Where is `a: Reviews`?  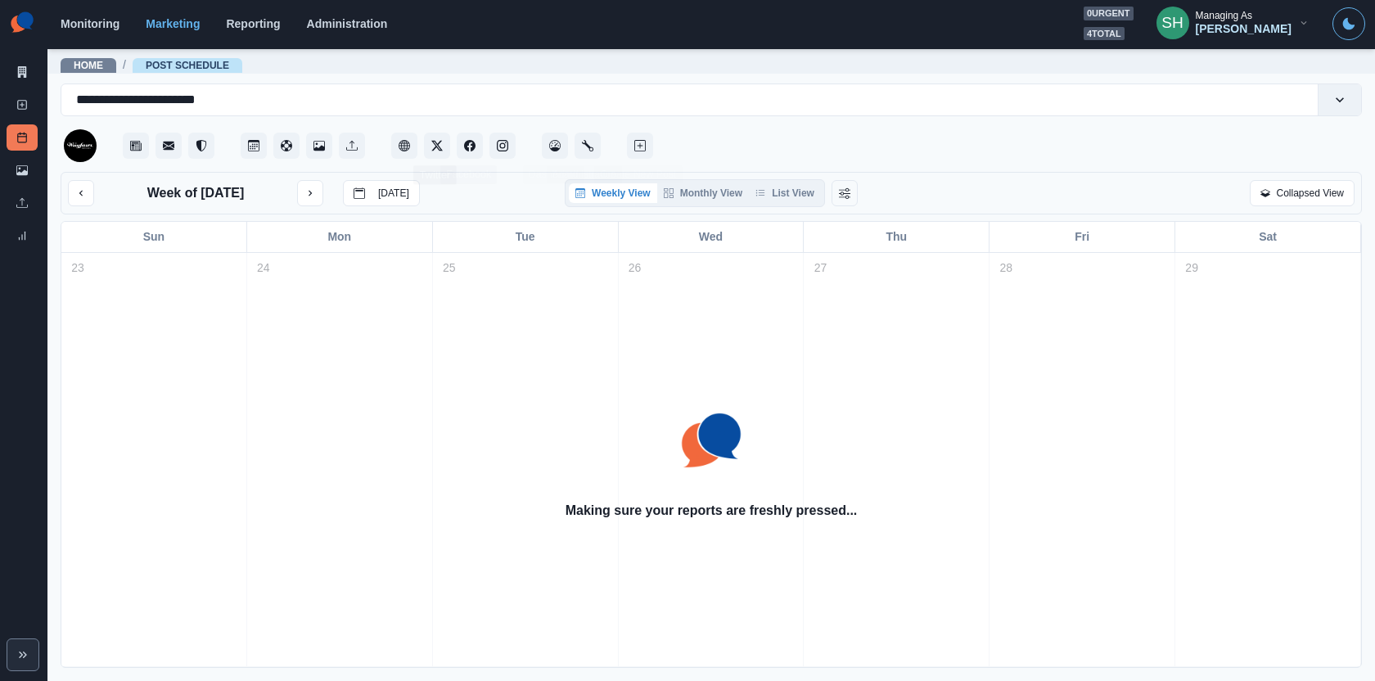
a: Reviews is located at coordinates (201, 146).